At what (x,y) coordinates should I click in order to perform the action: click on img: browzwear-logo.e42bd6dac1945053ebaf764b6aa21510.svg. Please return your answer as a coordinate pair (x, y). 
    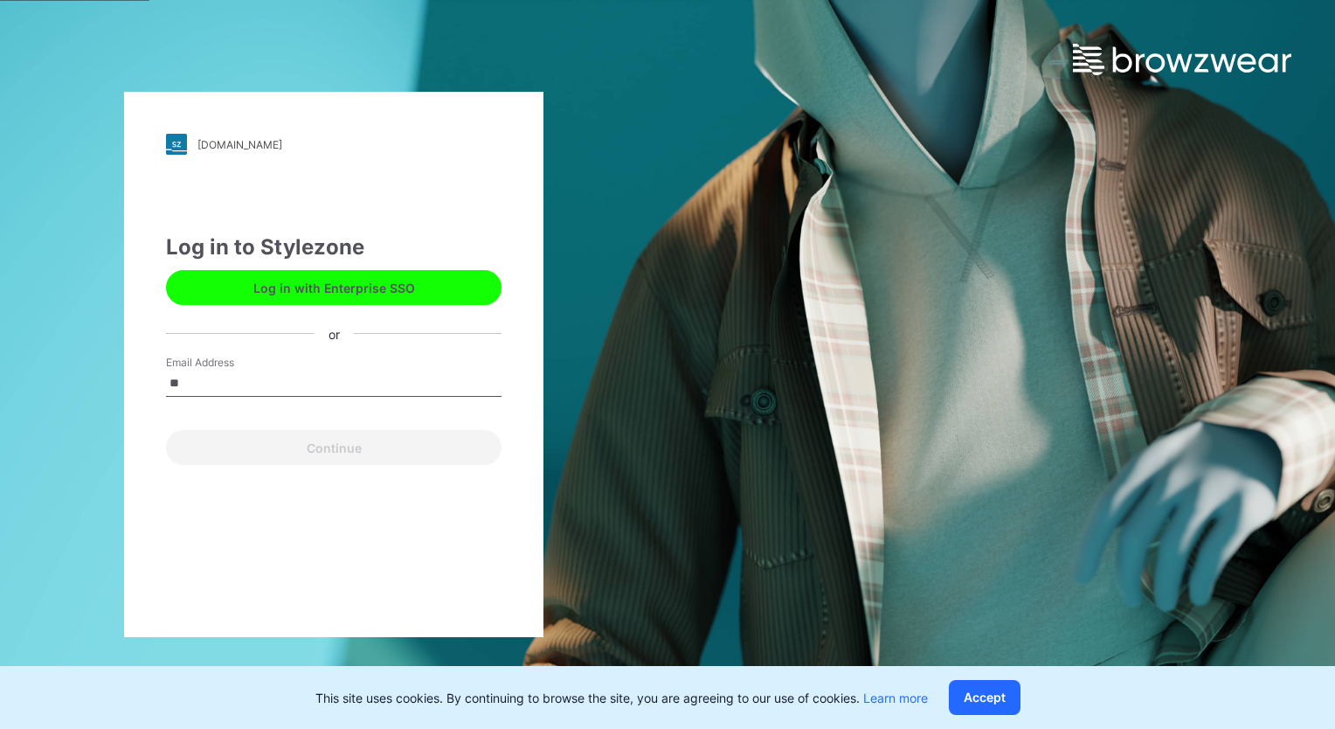
    Looking at the image, I should click on (1182, 59).